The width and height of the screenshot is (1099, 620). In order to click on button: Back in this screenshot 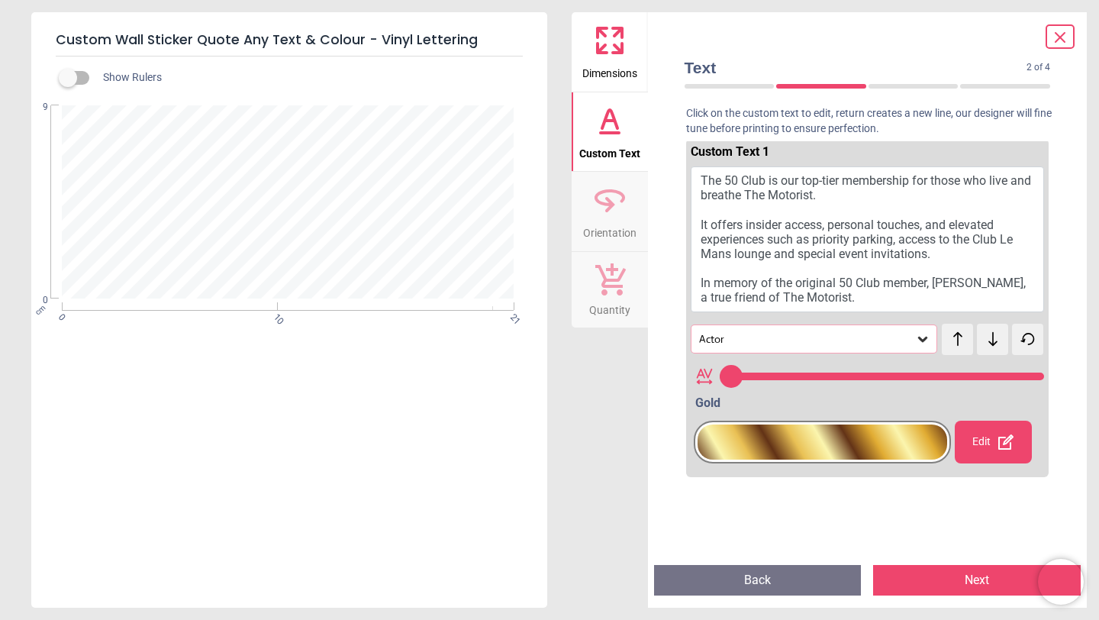, I will do `click(758, 580)`.